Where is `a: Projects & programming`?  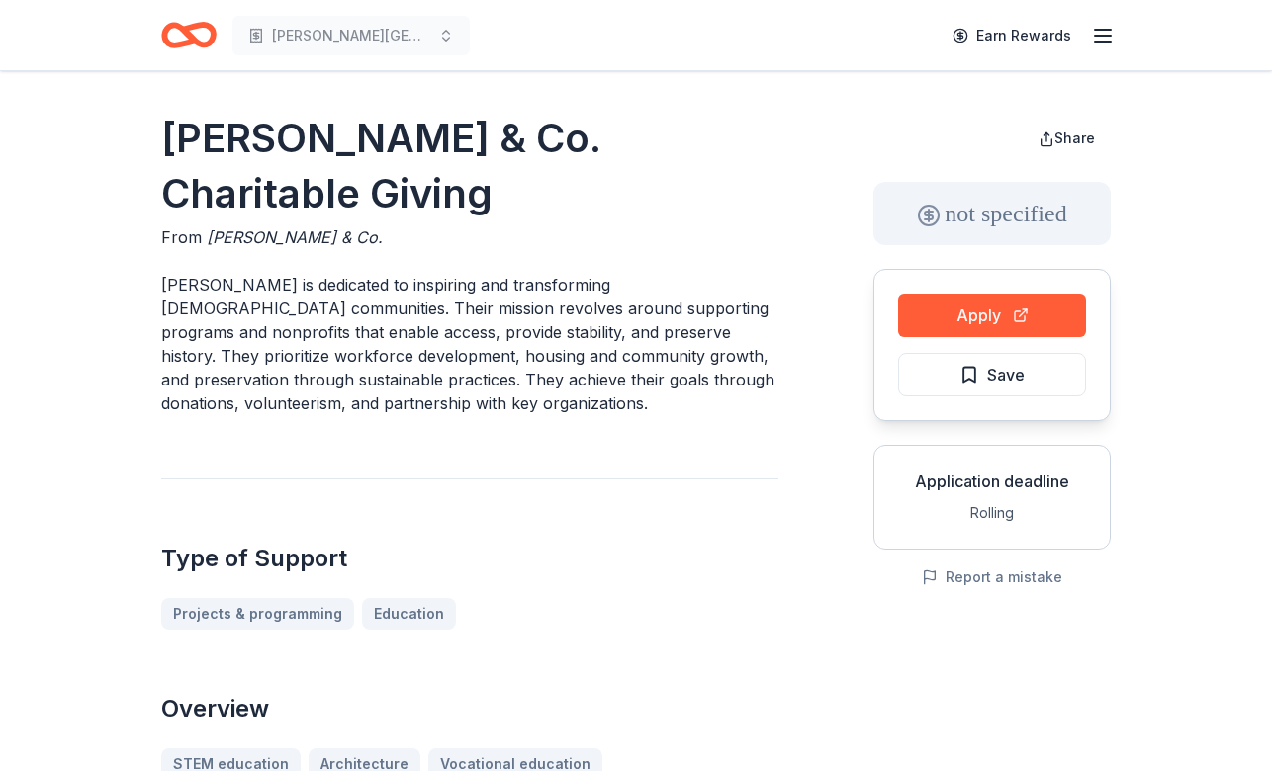 a: Projects & programming is located at coordinates (257, 614).